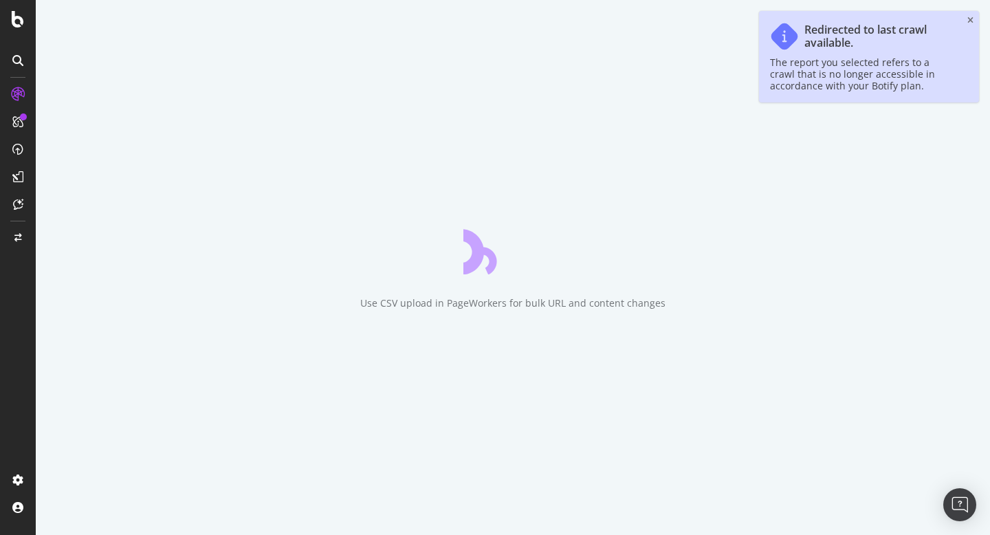  What do you see at coordinates (879, 36) in the screenshot?
I see `div: Redirected to last crawl available.` at bounding box center [879, 36].